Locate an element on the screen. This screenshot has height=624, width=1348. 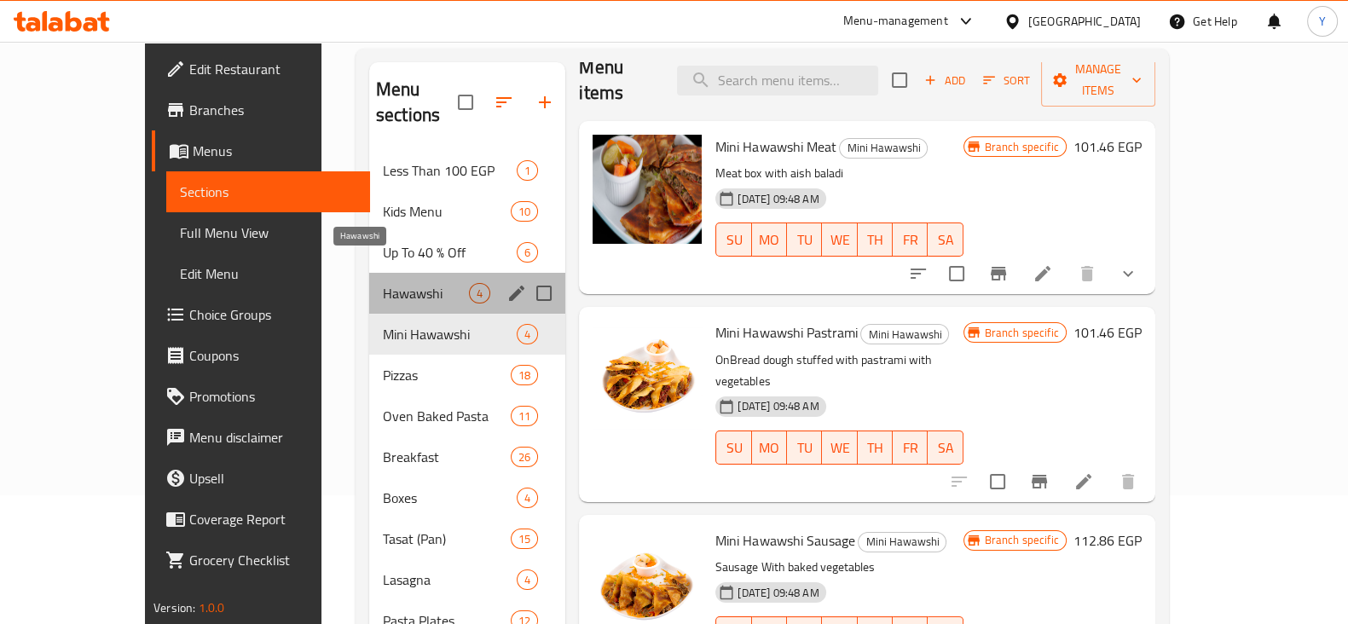
a: Full Menu View is located at coordinates (268, 233).